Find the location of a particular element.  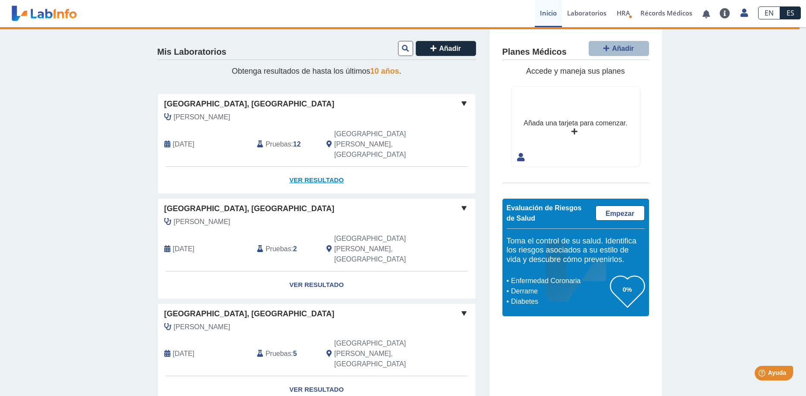

span: Accede y maneja sus planes is located at coordinates (575, 71).